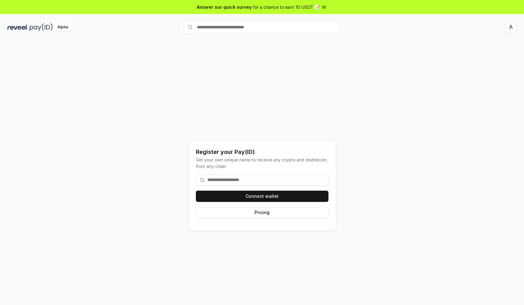 The height and width of the screenshot is (305, 524). I want to click on span: for a chance to earn 10 USDT 📝, so click(286, 7).